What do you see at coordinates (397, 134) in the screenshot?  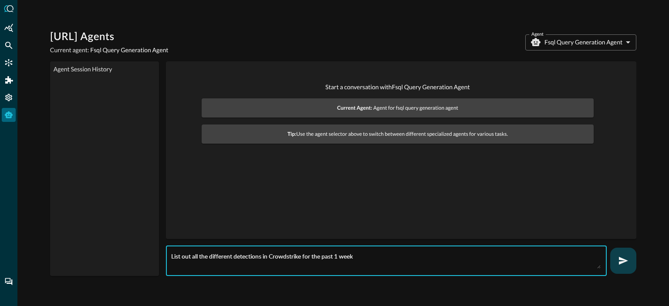 I see `span: Use the agent selector above to switch between different specialized agents for various tasks.` at bounding box center [397, 134].